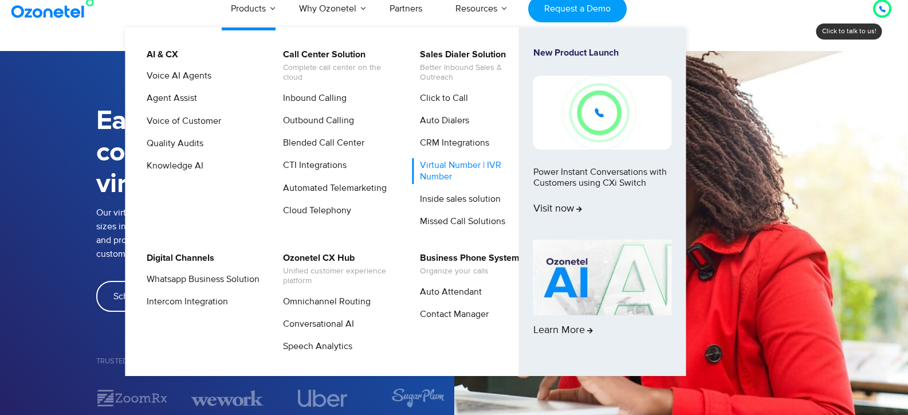 The width and height of the screenshot is (908, 415). I want to click on span: Organize your calls, so click(470, 271).